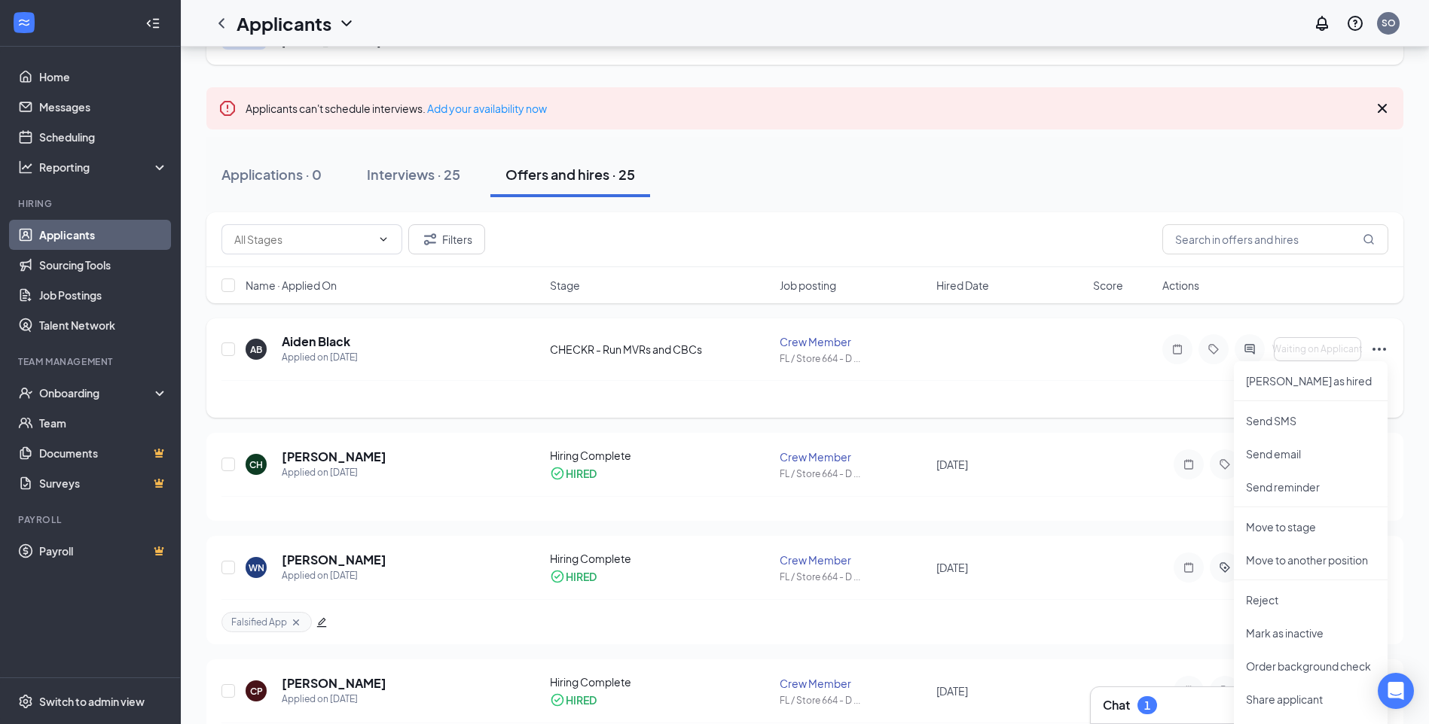 This screenshot has height=724, width=1429. What do you see at coordinates (227, 108) in the screenshot?
I see `svg: Error` at bounding box center [227, 108].